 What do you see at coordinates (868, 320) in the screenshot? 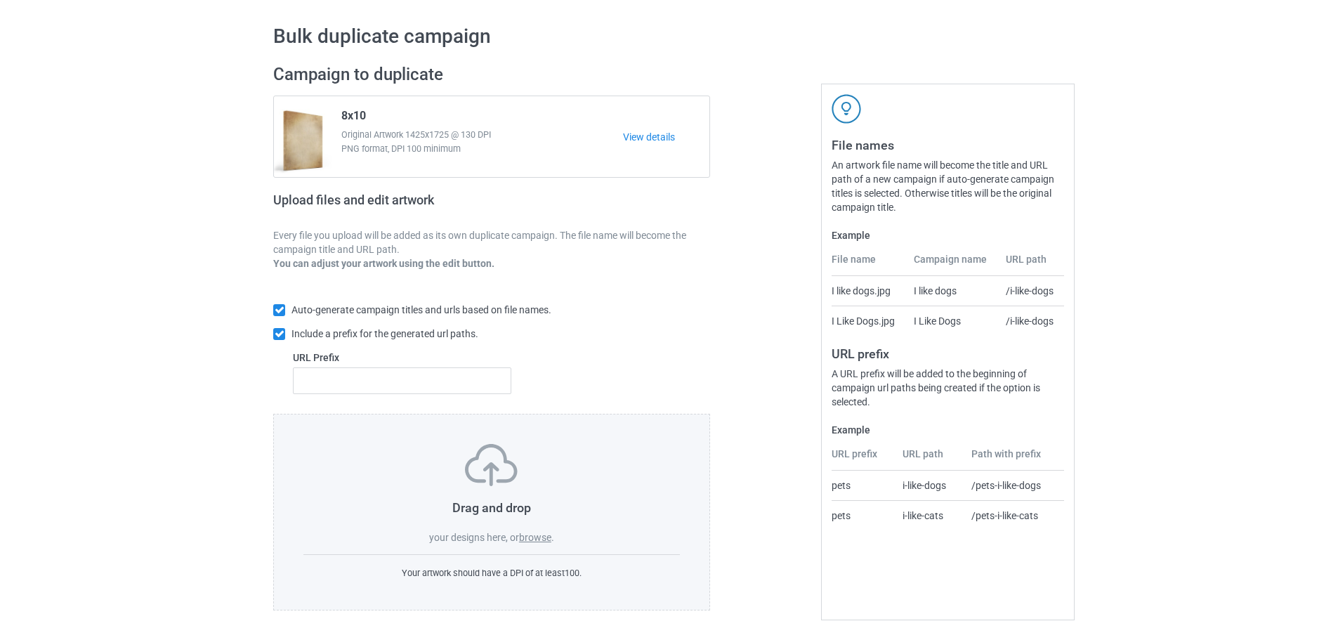
I see `td: I Like Dogs.jpg` at bounding box center [868, 320].